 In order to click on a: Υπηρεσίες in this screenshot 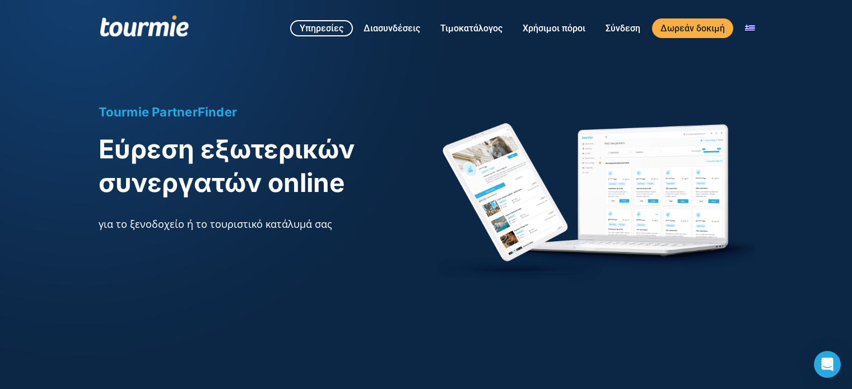, I will do `click(321, 28)`.